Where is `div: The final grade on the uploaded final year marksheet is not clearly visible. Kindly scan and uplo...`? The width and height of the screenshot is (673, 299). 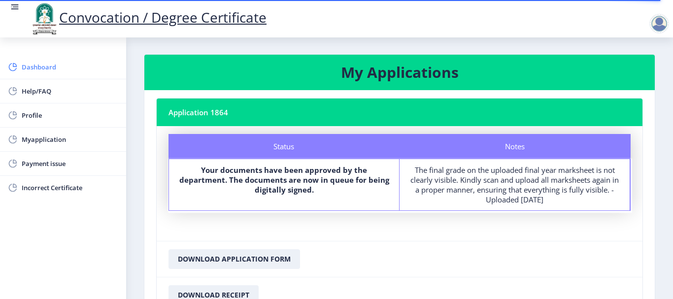
div: The final grade on the uploaded final year marksheet is not clearly visible. Kindly scan and uplo... is located at coordinates (514, 185).